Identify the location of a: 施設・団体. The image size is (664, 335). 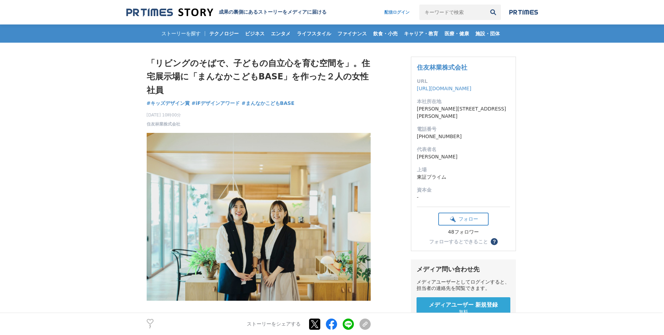
(488, 34).